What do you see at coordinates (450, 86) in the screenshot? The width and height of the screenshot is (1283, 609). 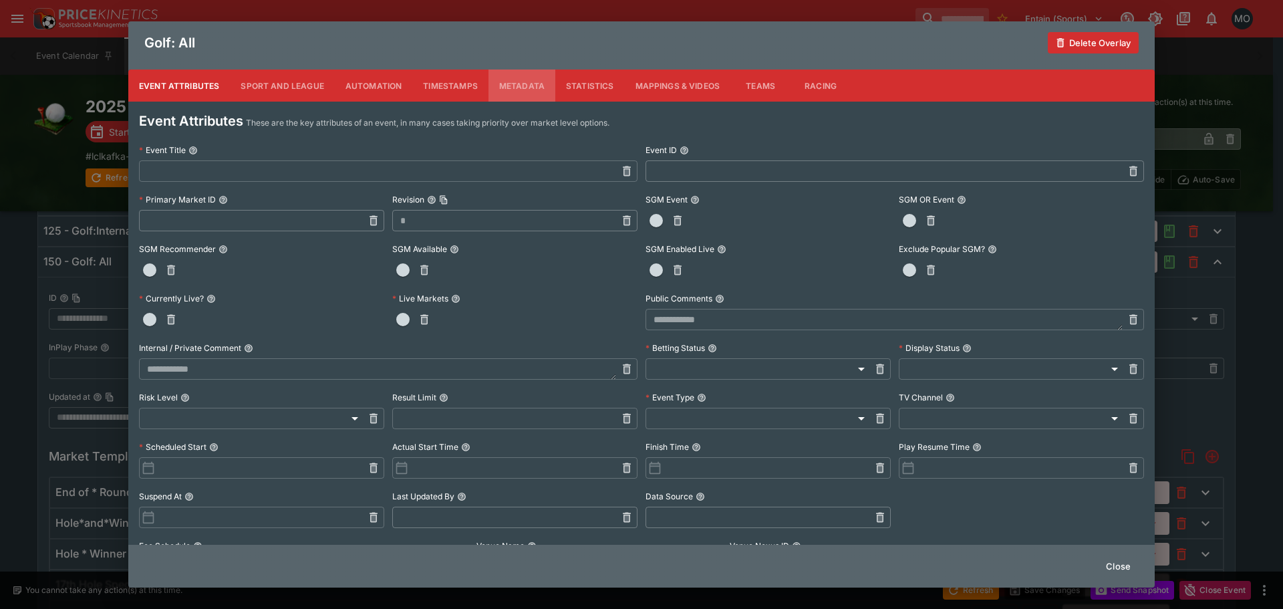 I see `button: Timestamps` at bounding box center [450, 86].